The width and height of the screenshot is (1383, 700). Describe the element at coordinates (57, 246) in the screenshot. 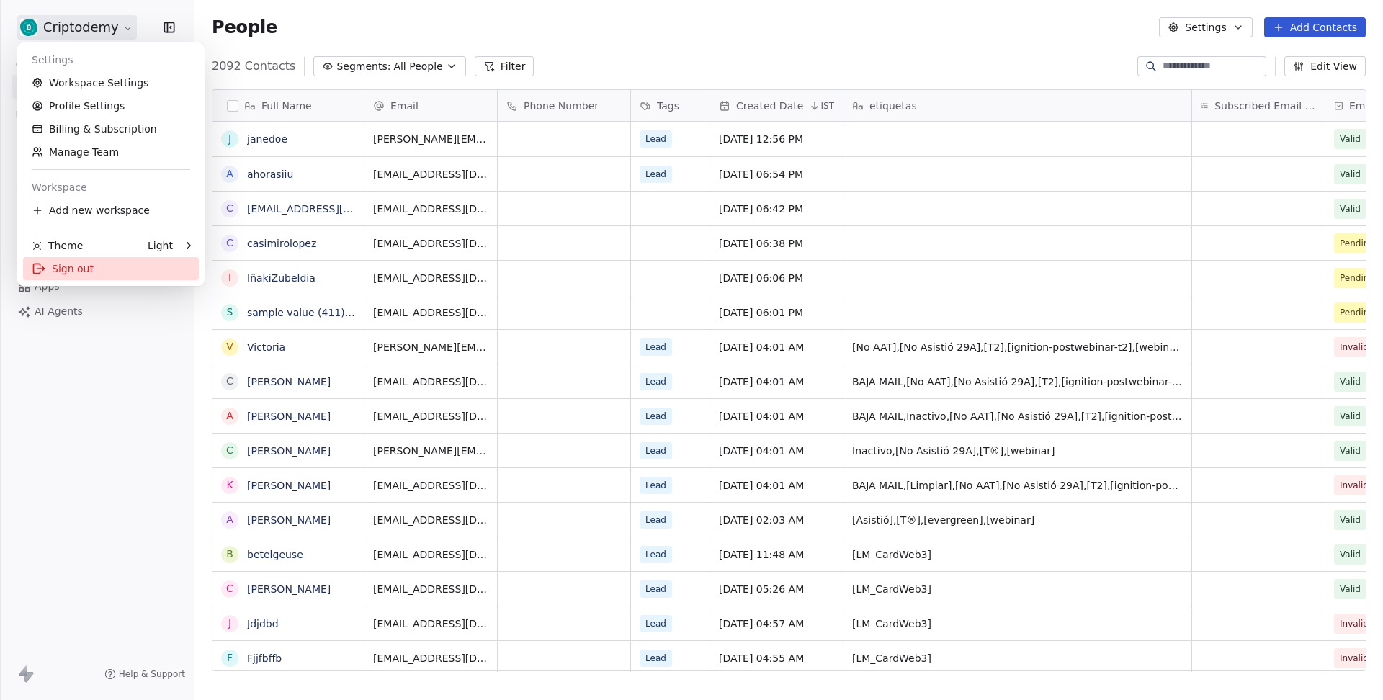

I see `div: Theme` at that location.